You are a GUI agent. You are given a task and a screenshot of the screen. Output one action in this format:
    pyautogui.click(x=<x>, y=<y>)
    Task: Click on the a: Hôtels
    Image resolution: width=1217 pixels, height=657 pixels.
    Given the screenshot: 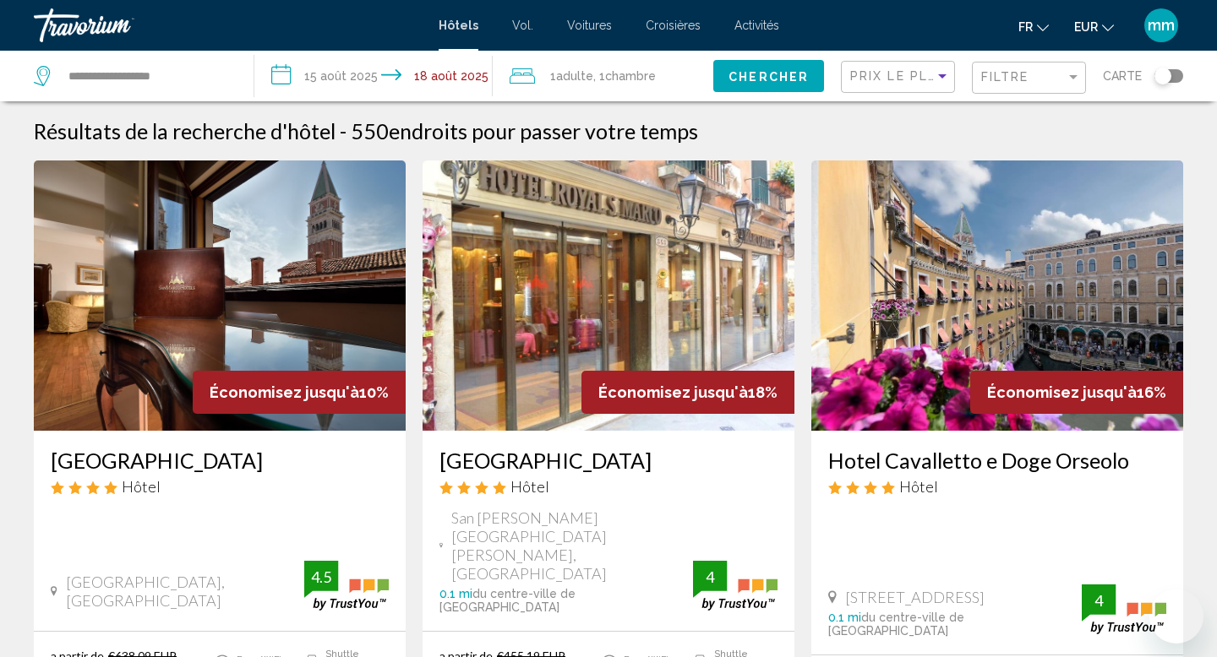 What is the action you would take?
    pyautogui.click(x=458, y=25)
    